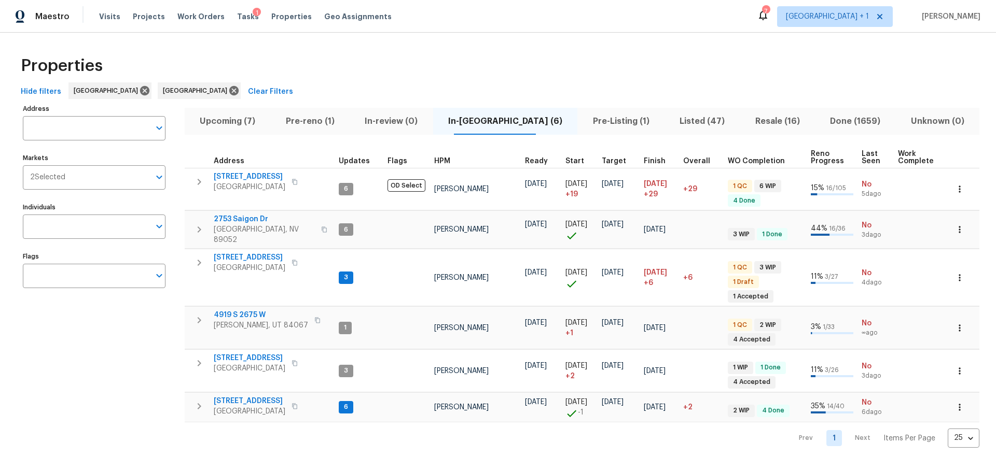  What do you see at coordinates (536, 161) in the screenshot?
I see `span: Ready` at bounding box center [536, 161].